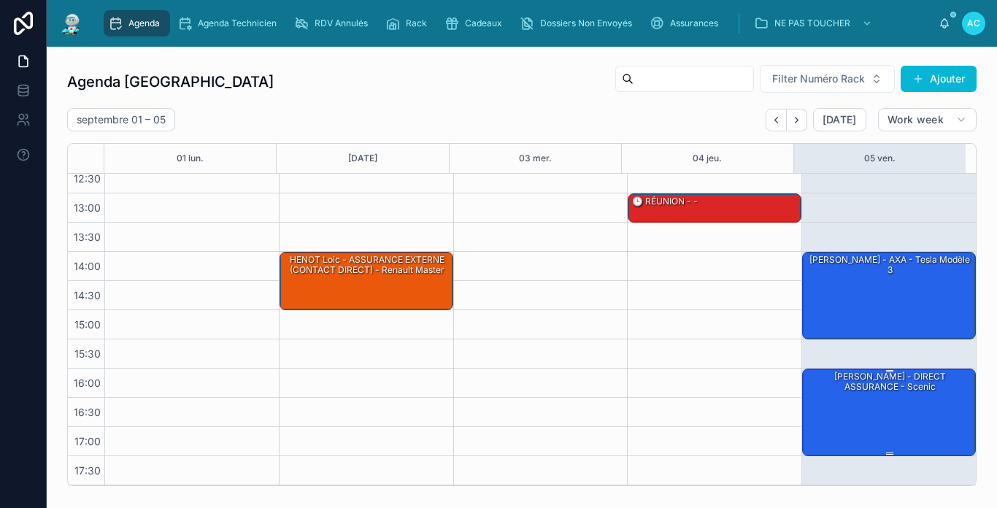 The height and width of the screenshot is (508, 997). I want to click on span: 16:00, so click(87, 382).